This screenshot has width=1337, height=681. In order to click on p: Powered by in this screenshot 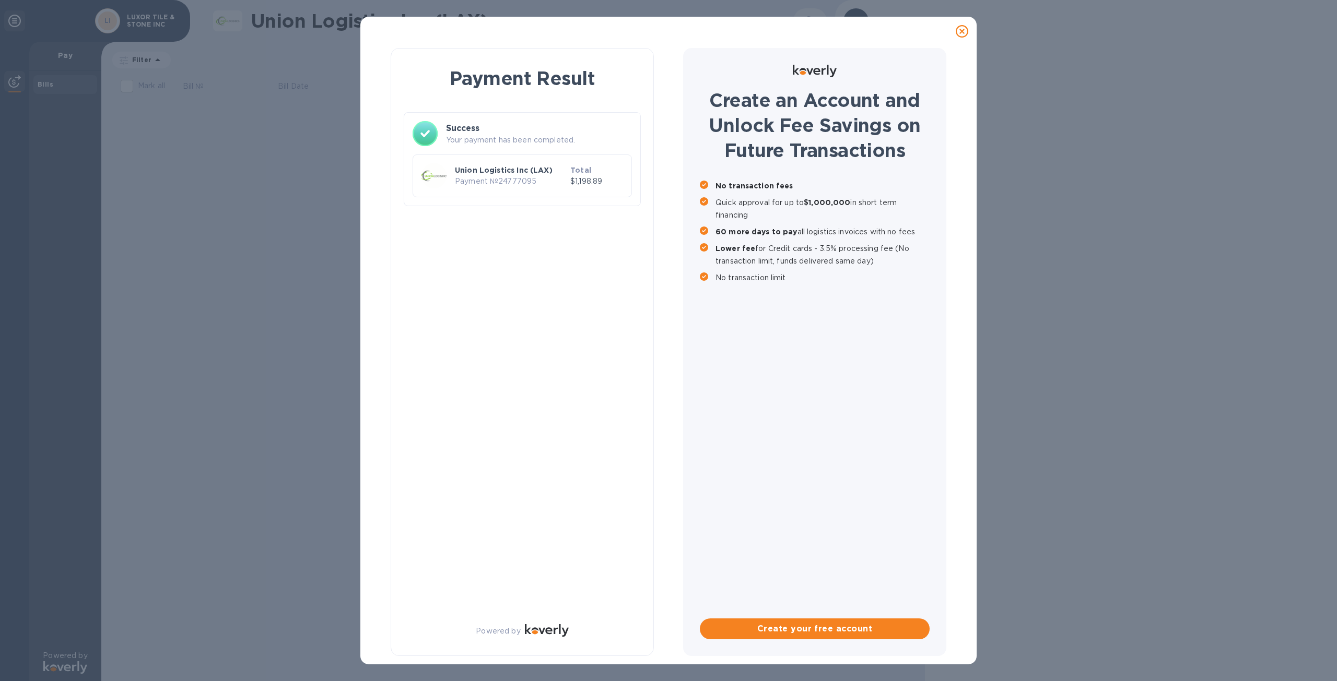, I will do `click(498, 631)`.